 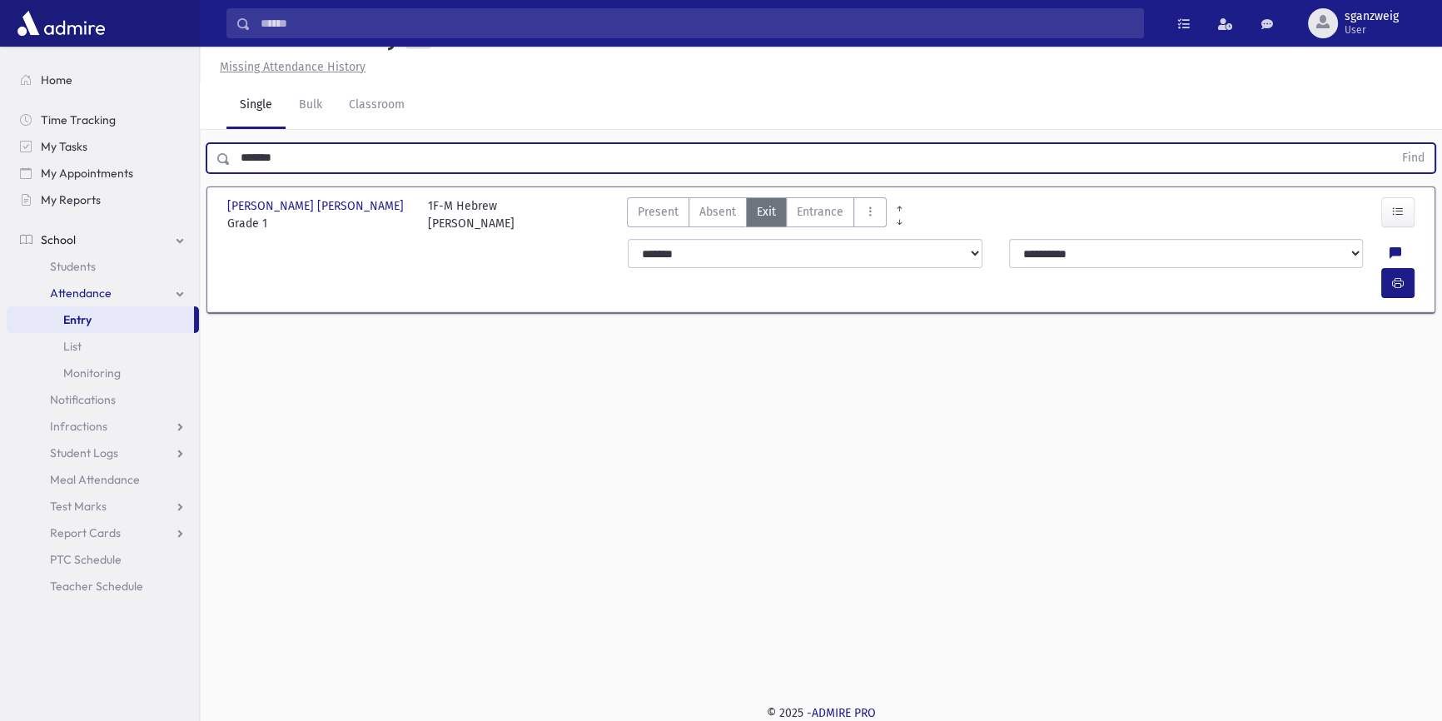 What do you see at coordinates (319, 223) in the screenshot?
I see `span: Grade 1` at bounding box center [319, 223].